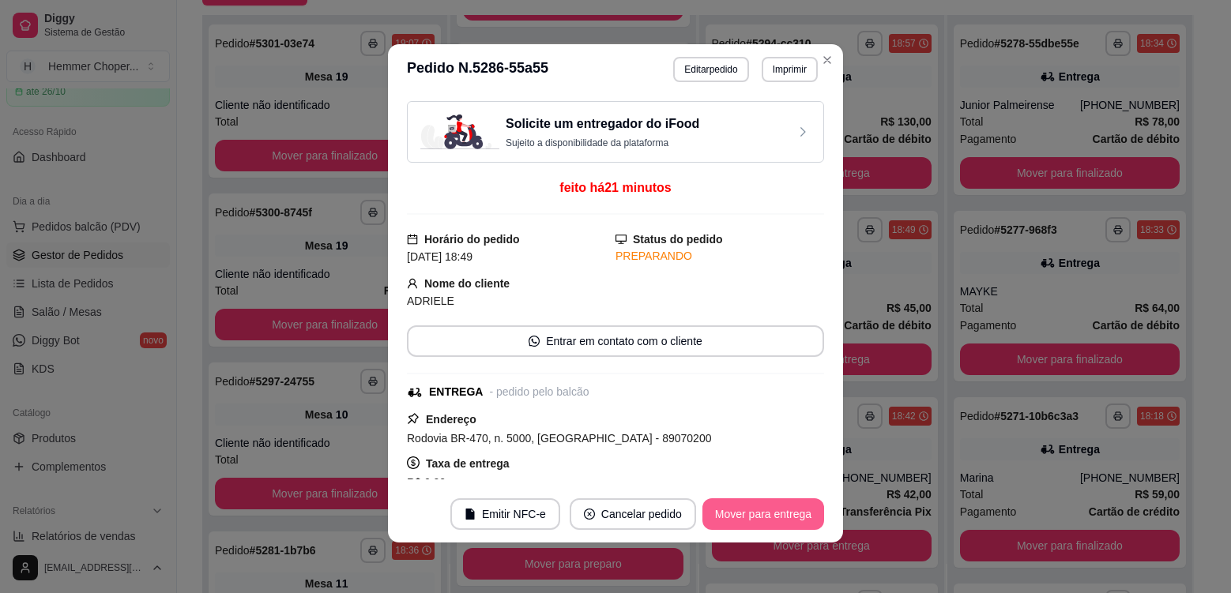 The image size is (1231, 593). What do you see at coordinates (460, 132) in the screenshot?
I see `img: delivery-image` at bounding box center [460, 132].